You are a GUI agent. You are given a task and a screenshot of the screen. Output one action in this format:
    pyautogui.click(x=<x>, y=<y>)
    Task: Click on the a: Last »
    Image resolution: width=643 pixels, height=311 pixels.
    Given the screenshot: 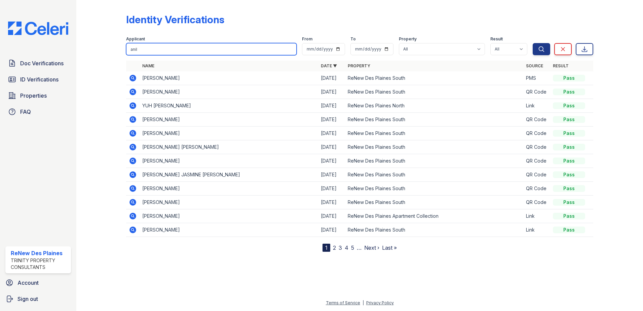 What is the action you would take?
    pyautogui.click(x=389, y=247)
    